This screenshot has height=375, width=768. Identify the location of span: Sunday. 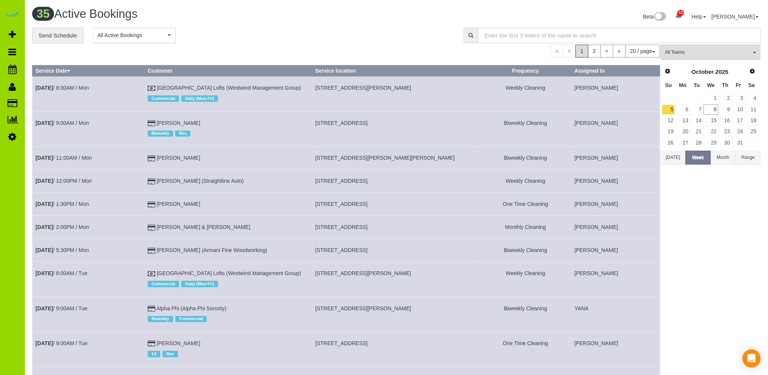
(669, 85).